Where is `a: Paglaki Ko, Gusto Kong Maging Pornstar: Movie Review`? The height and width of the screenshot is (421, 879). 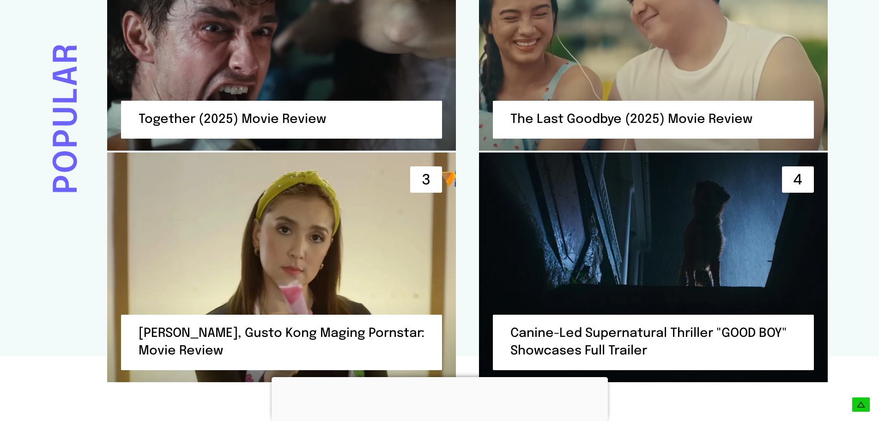
a: Paglaki Ko, Gusto Kong Maging Pornstar: Movie Review is located at coordinates (281, 379).